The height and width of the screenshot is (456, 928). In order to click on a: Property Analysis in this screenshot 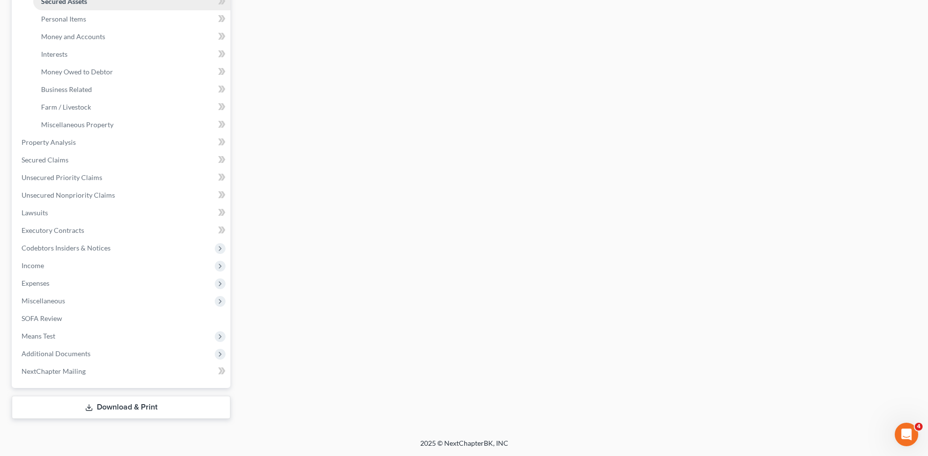, I will do `click(122, 142)`.